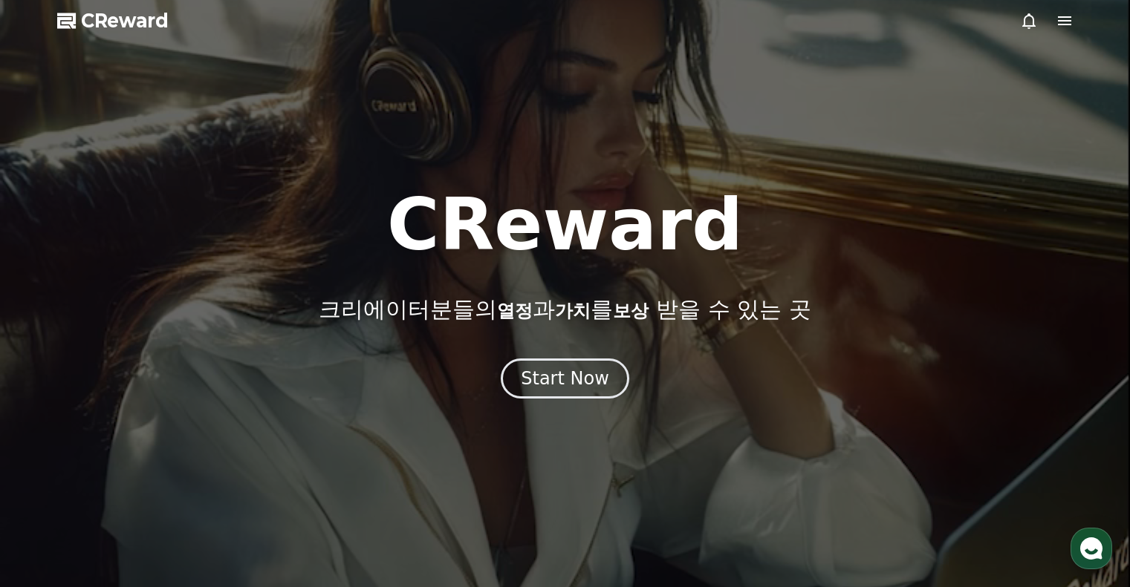 This screenshot has height=587, width=1130. Describe the element at coordinates (573, 311) in the screenshot. I see `span: 가치` at that location.